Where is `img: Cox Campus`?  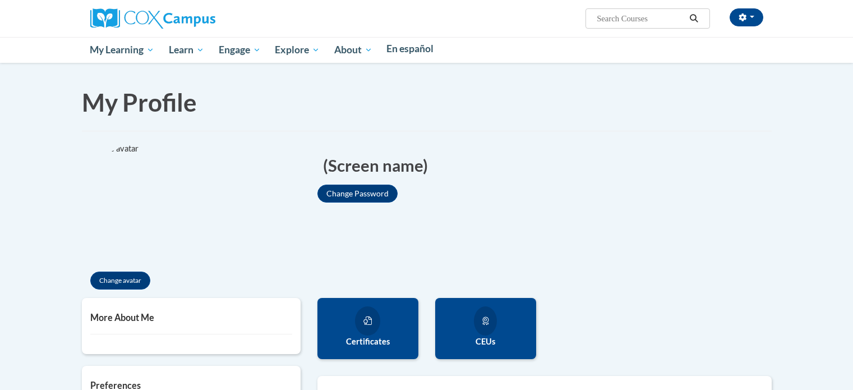 img: Cox Campus is located at coordinates (152, 18).